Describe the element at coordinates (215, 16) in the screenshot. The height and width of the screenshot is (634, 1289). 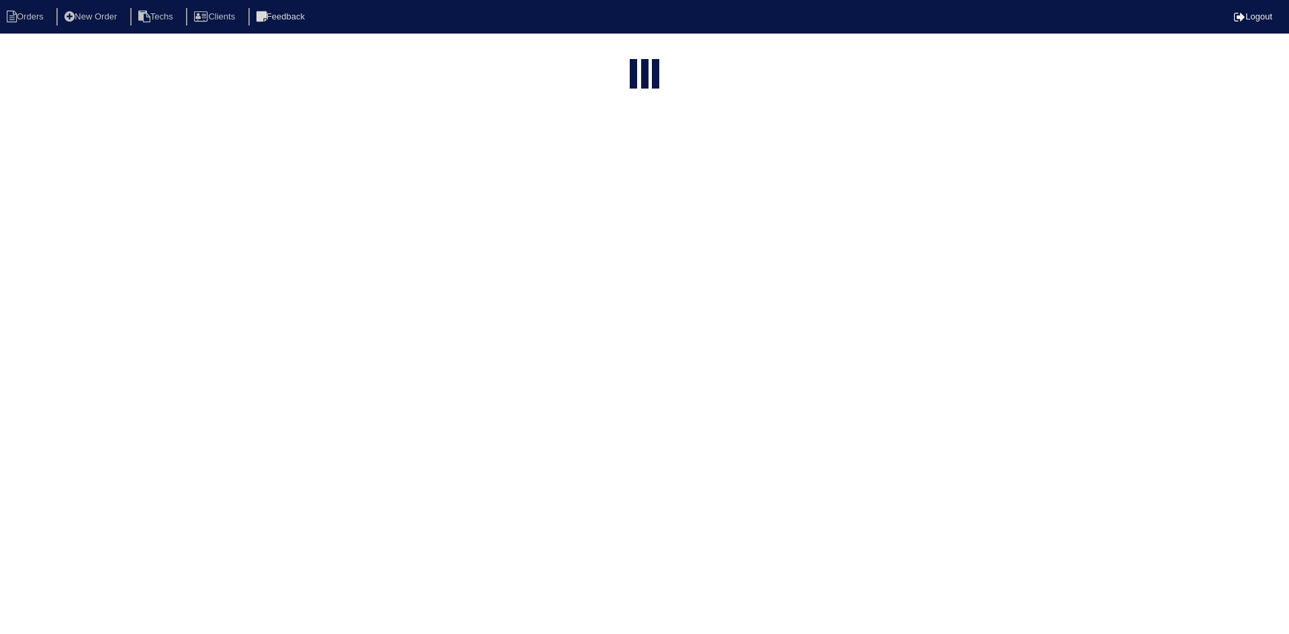
I see `a: Clients` at that location.